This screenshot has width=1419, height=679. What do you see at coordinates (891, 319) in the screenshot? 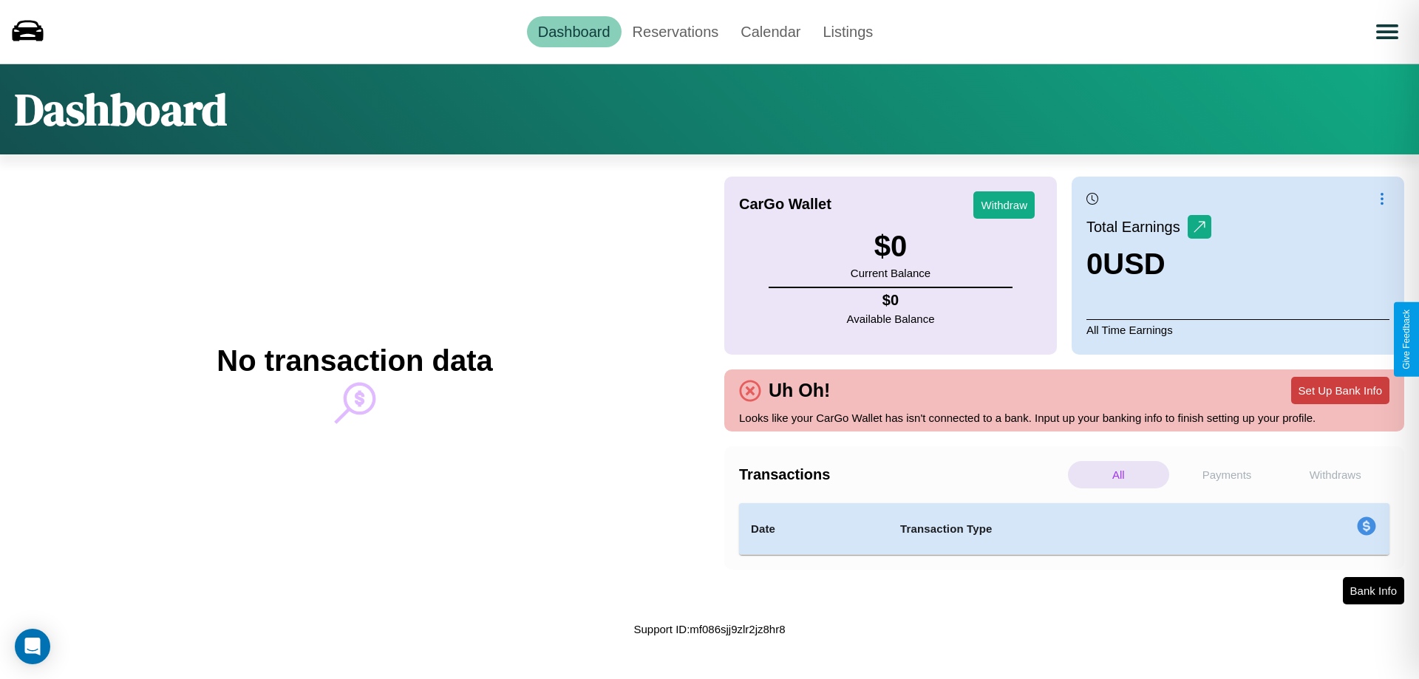
I see `p: Available Balance` at bounding box center [891, 319].